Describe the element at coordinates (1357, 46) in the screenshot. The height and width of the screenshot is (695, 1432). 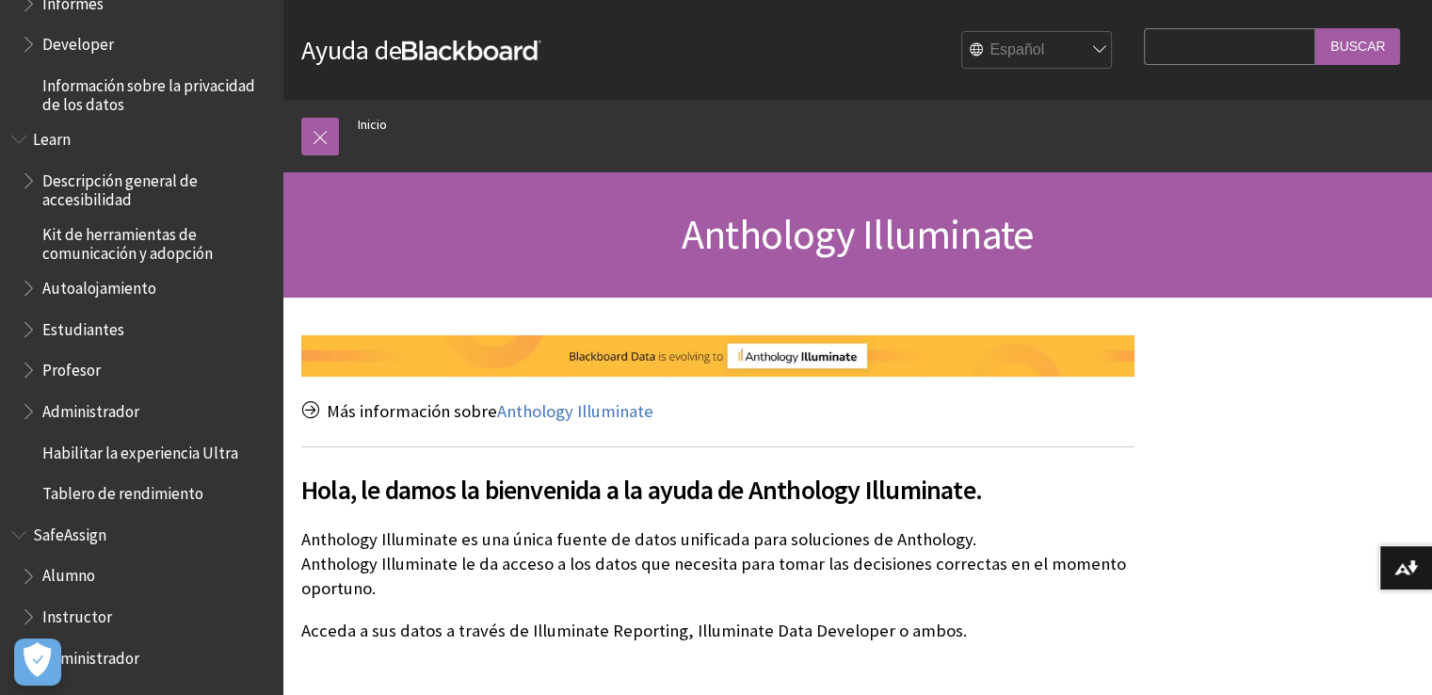
I see `input: Buscar` at that location.